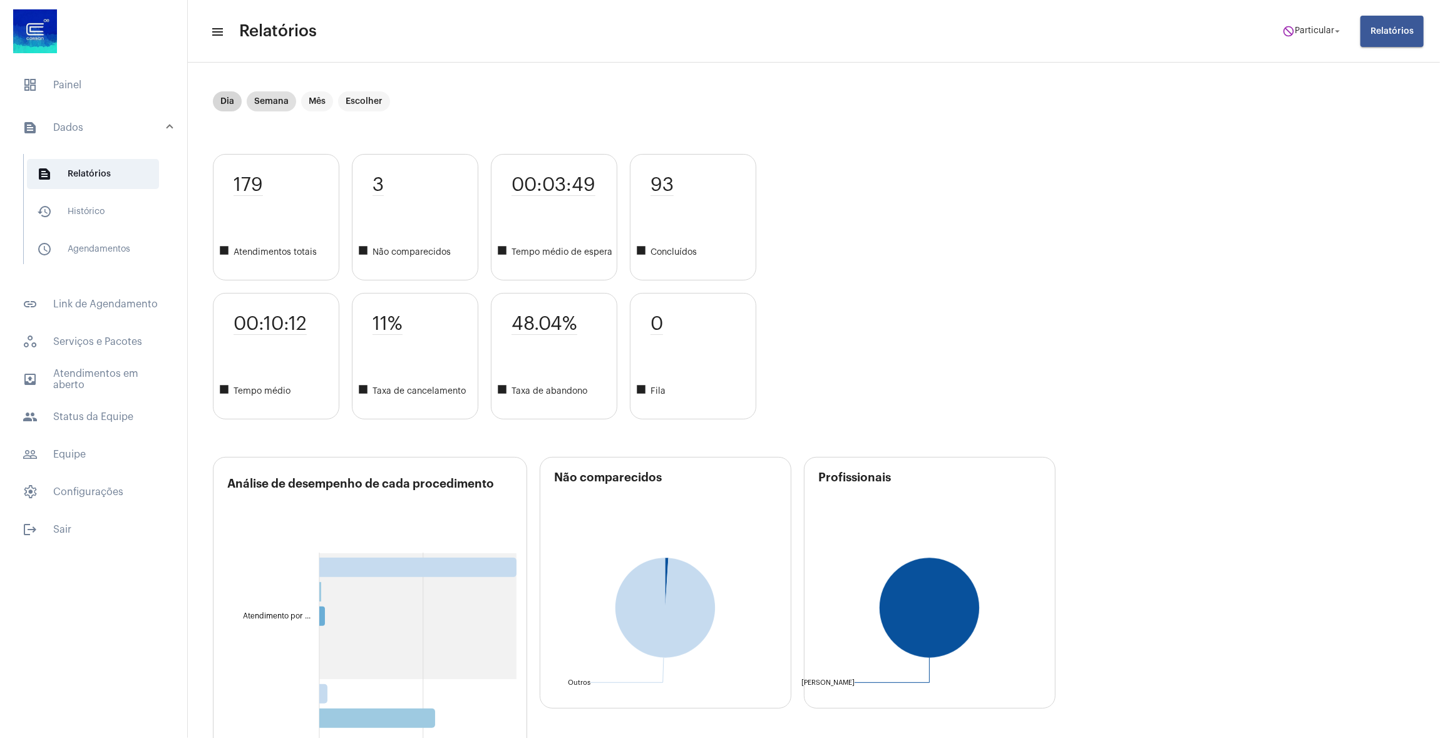  Describe the element at coordinates (554, 185) in the screenshot. I see `span: 00:03:49` at that location.